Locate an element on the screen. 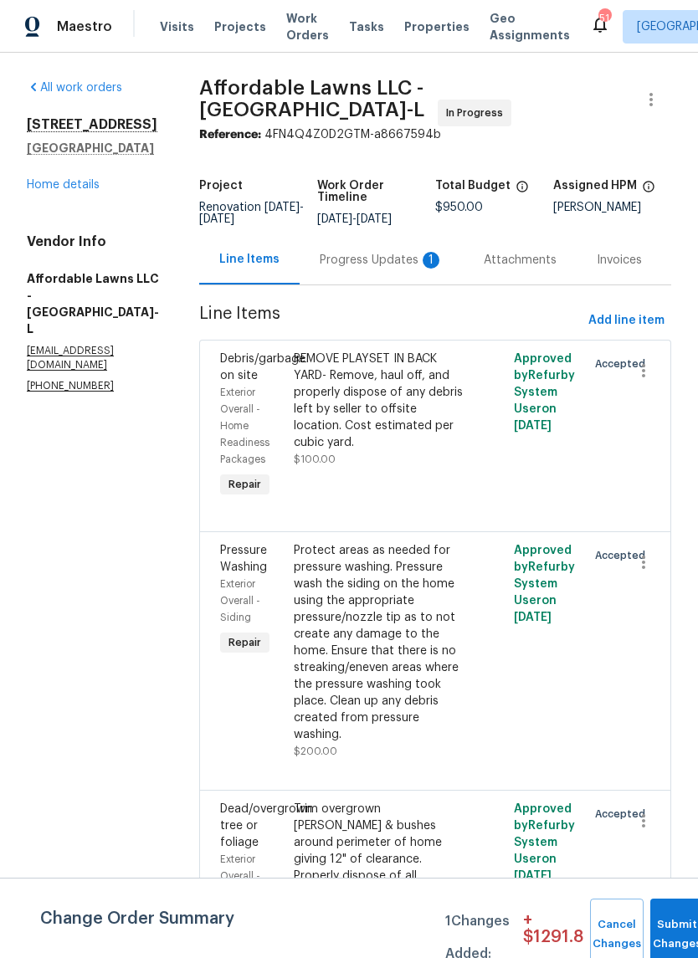 This screenshot has height=958, width=698. span: Properties is located at coordinates (437, 27).